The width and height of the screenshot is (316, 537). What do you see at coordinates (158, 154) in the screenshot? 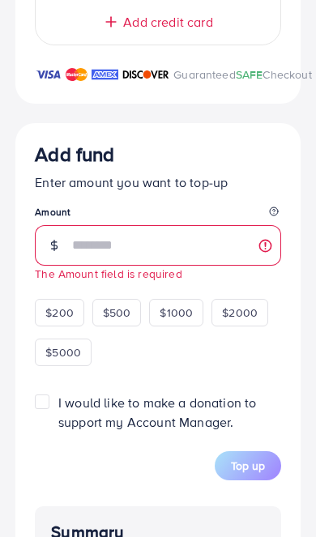
I see `h3: Add fund` at bounding box center [158, 154].